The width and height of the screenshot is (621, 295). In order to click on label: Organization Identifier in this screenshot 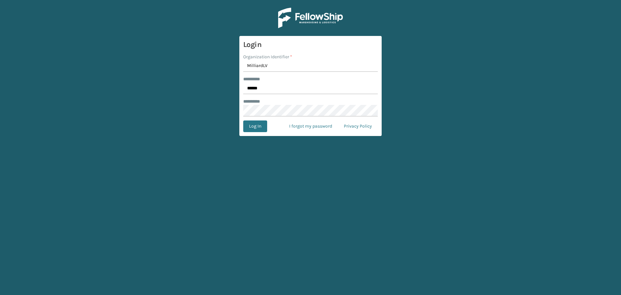, I will do `click(267, 57)`.